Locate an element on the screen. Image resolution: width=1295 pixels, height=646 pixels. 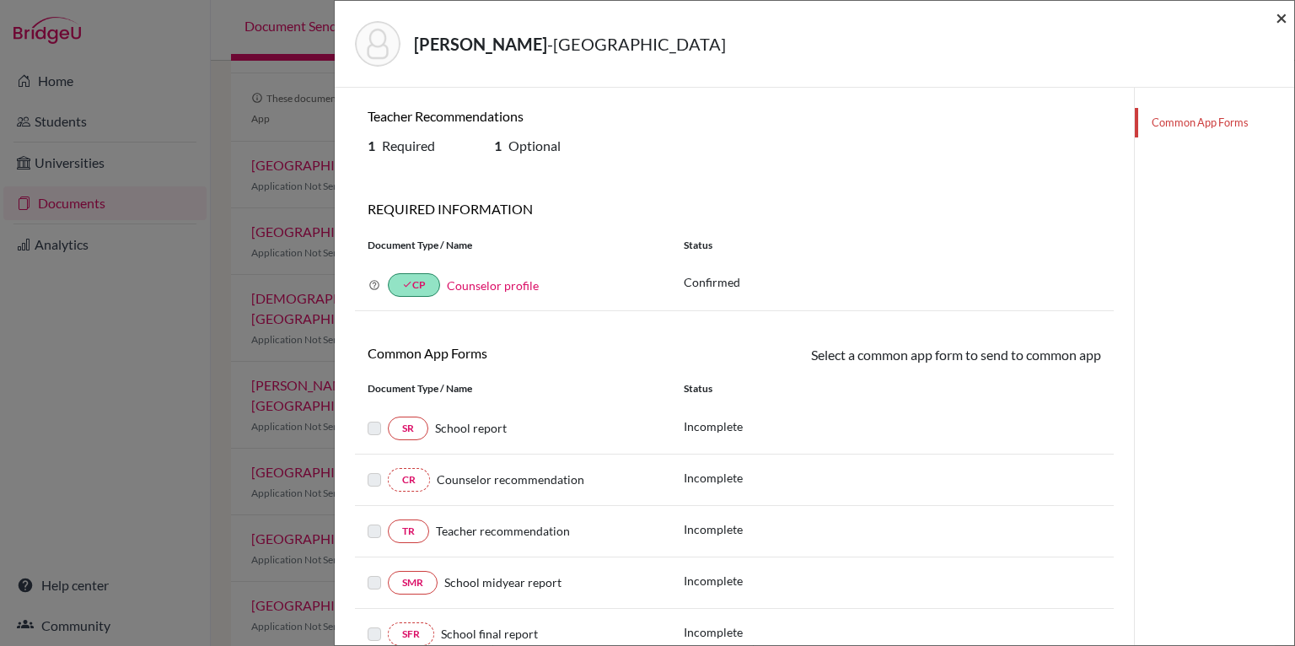
span: School report is located at coordinates (471, 428).